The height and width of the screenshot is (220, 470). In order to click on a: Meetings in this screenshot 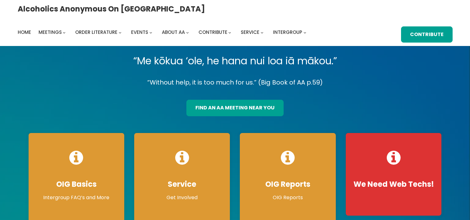, I will do `click(50, 32)`.